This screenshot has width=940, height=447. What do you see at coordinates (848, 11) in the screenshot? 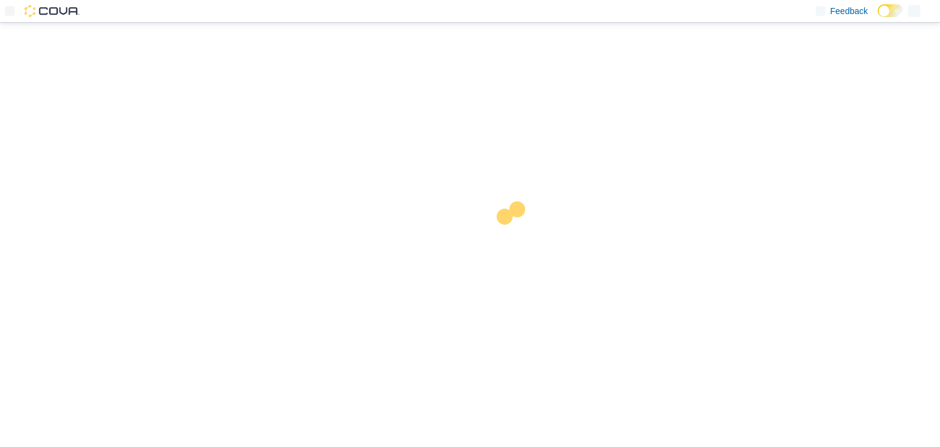
I see `span: Feedback` at bounding box center [848, 11].